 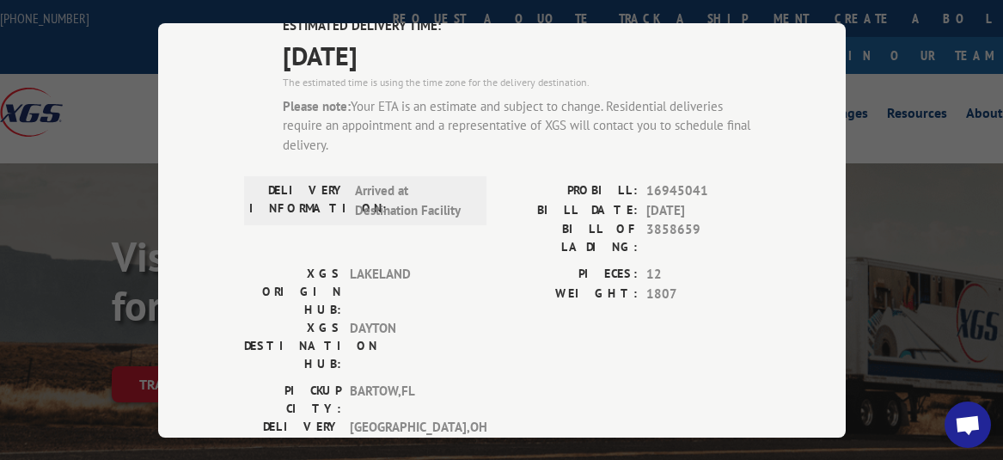 What do you see at coordinates (292, 400) in the screenshot?
I see `label: PICKUP CITY:` at bounding box center [292, 400].